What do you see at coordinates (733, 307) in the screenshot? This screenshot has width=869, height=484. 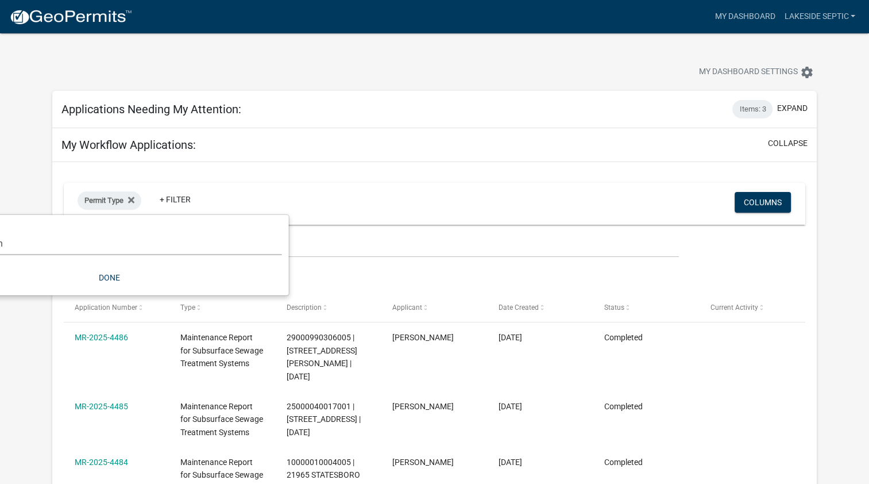 I see `span: Current Activity` at bounding box center [733, 307].